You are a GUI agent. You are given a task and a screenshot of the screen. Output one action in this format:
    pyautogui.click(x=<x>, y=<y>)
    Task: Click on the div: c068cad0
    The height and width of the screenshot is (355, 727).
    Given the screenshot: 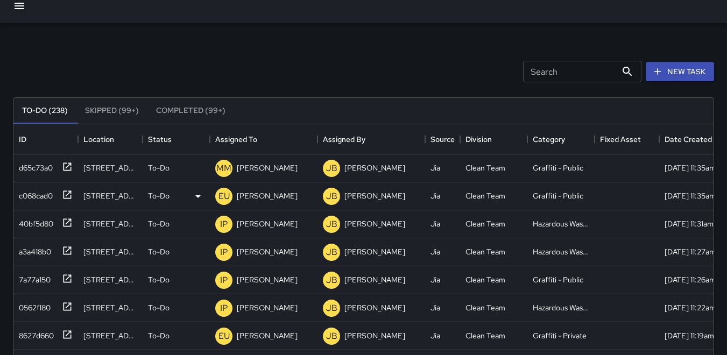 What is the action you would take?
    pyautogui.click(x=33, y=194)
    